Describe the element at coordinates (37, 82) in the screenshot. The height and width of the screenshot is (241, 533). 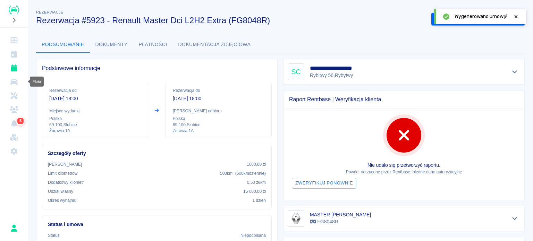
I see `div: Flota` at that location.